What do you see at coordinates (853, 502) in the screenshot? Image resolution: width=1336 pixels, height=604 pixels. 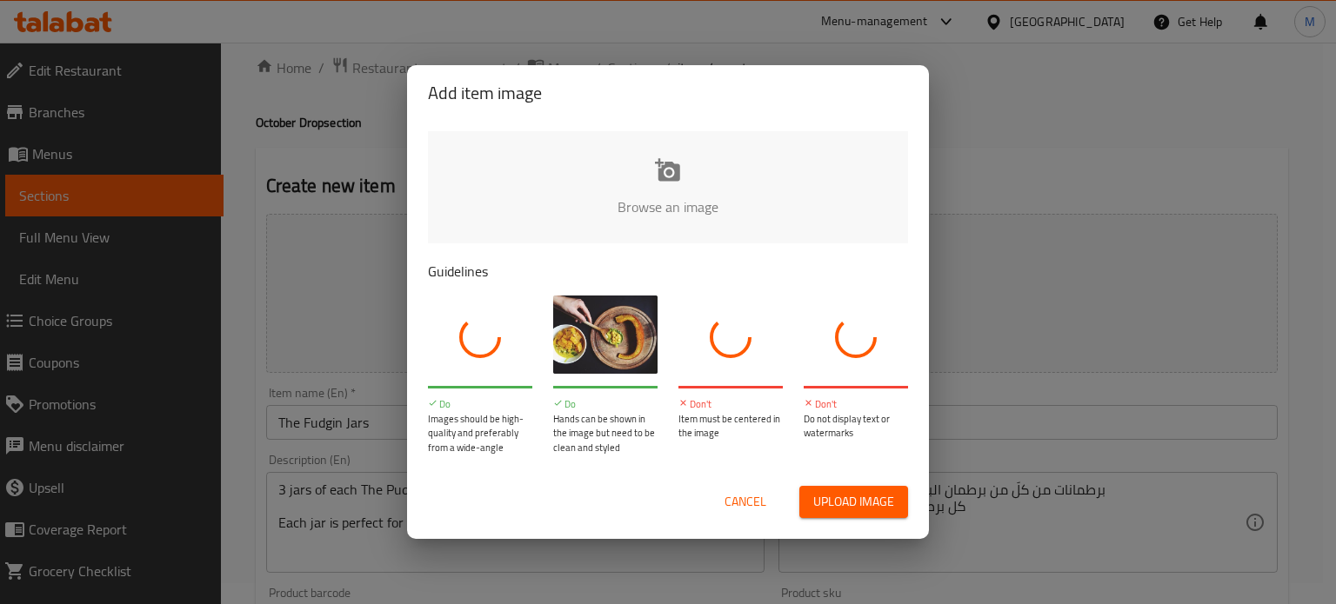 I see `span: Upload image` at bounding box center [853, 502].